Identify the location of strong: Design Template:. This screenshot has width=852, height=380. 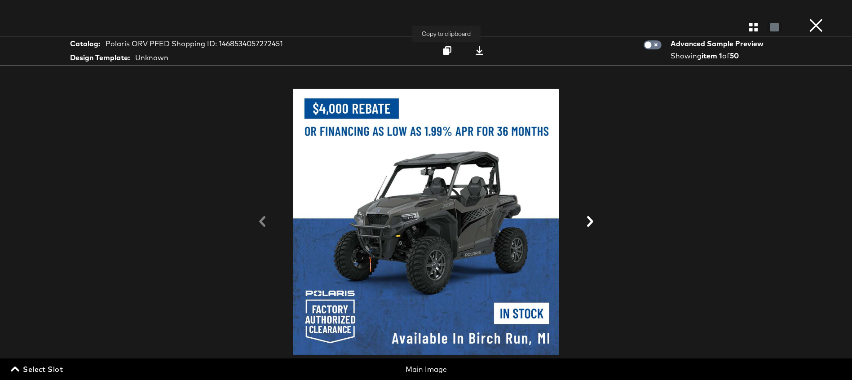
(100, 57).